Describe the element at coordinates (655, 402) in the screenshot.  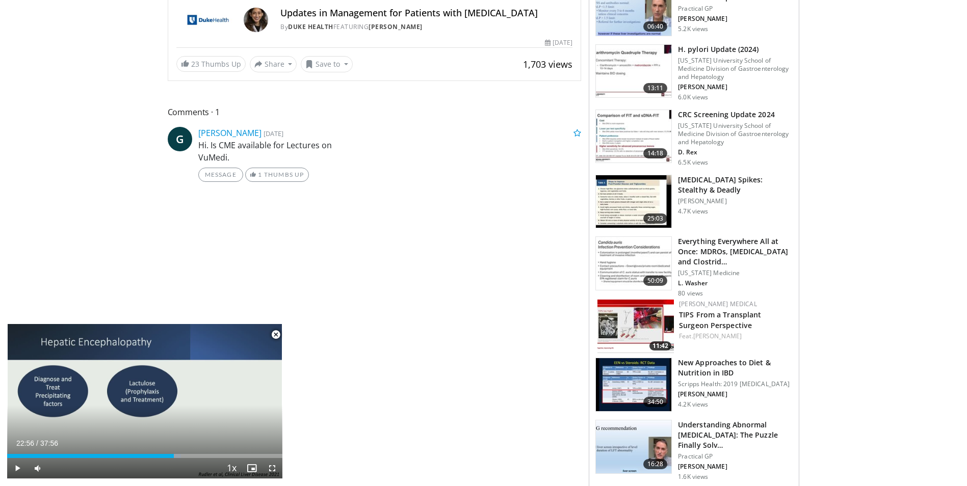
I see `span: 34:50` at that location.